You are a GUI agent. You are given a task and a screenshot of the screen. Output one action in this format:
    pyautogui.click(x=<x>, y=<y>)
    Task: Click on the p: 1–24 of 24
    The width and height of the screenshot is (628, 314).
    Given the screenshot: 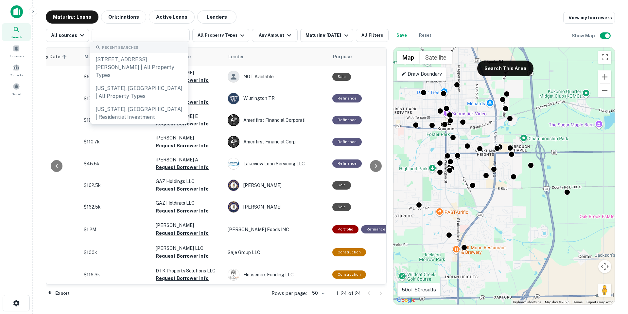 What is the action you would take?
    pyautogui.click(x=349, y=293)
    